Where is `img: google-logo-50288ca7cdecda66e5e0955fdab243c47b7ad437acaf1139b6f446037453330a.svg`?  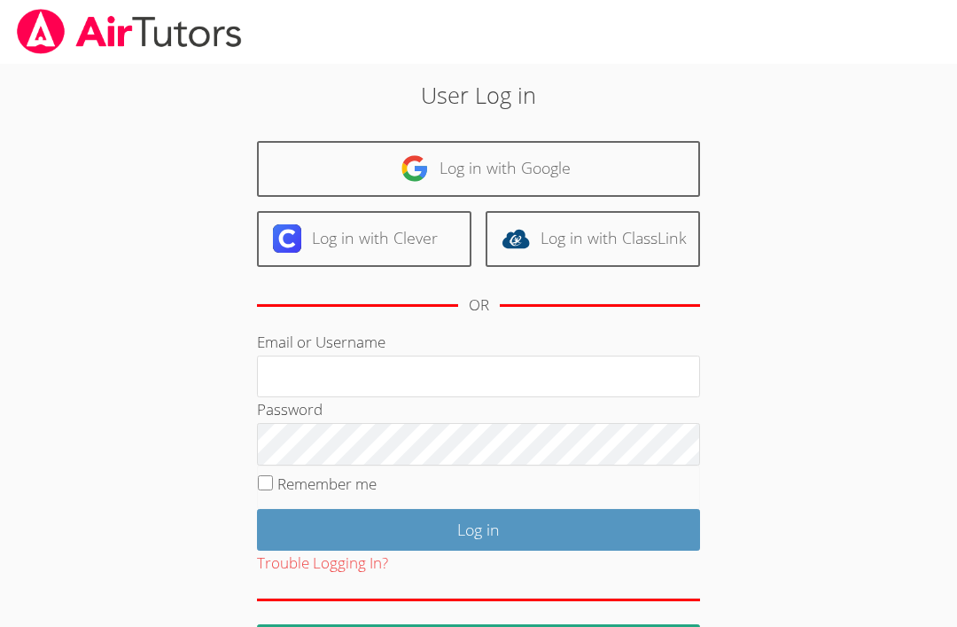
img: google-logo-50288ca7cdecda66e5e0955fdab243c47b7ad437acaf1139b6f446037453330a.svg is located at coordinates (415, 168).